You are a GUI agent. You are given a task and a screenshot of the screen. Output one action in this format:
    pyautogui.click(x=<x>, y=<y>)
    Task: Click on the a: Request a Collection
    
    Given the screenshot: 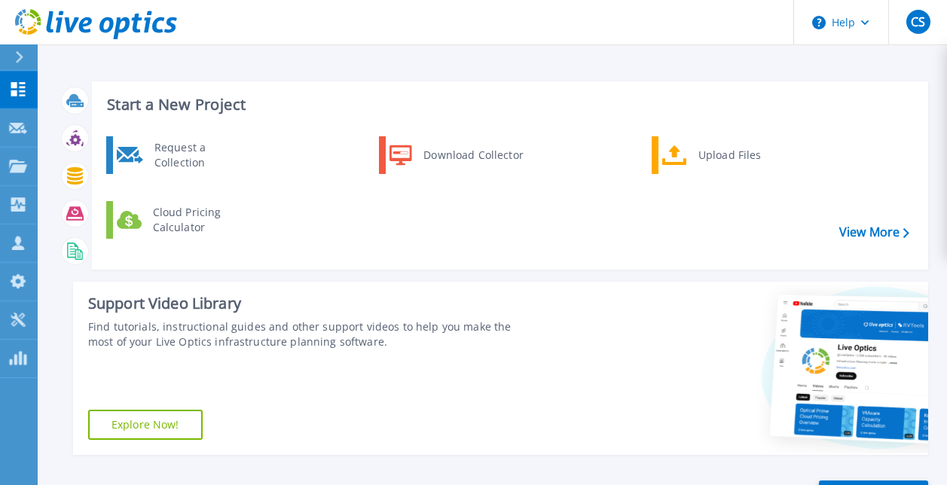 What is the action you would take?
    pyautogui.click(x=183, y=155)
    